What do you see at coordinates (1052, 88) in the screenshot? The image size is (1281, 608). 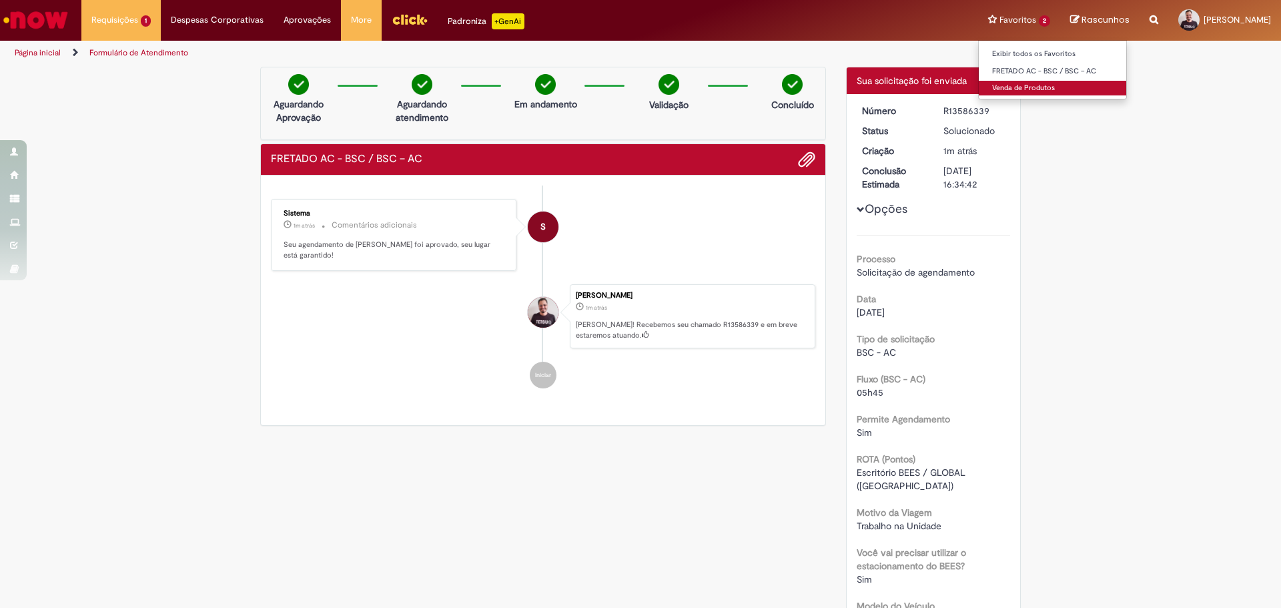 I see `a: Venda de Produtos` at bounding box center [1052, 88].